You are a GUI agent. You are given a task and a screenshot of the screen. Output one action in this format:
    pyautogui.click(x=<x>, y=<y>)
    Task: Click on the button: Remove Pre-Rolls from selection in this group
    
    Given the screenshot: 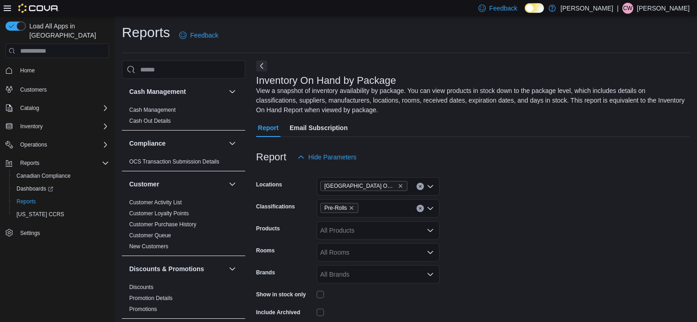 What is the action you would take?
    pyautogui.click(x=352, y=208)
    